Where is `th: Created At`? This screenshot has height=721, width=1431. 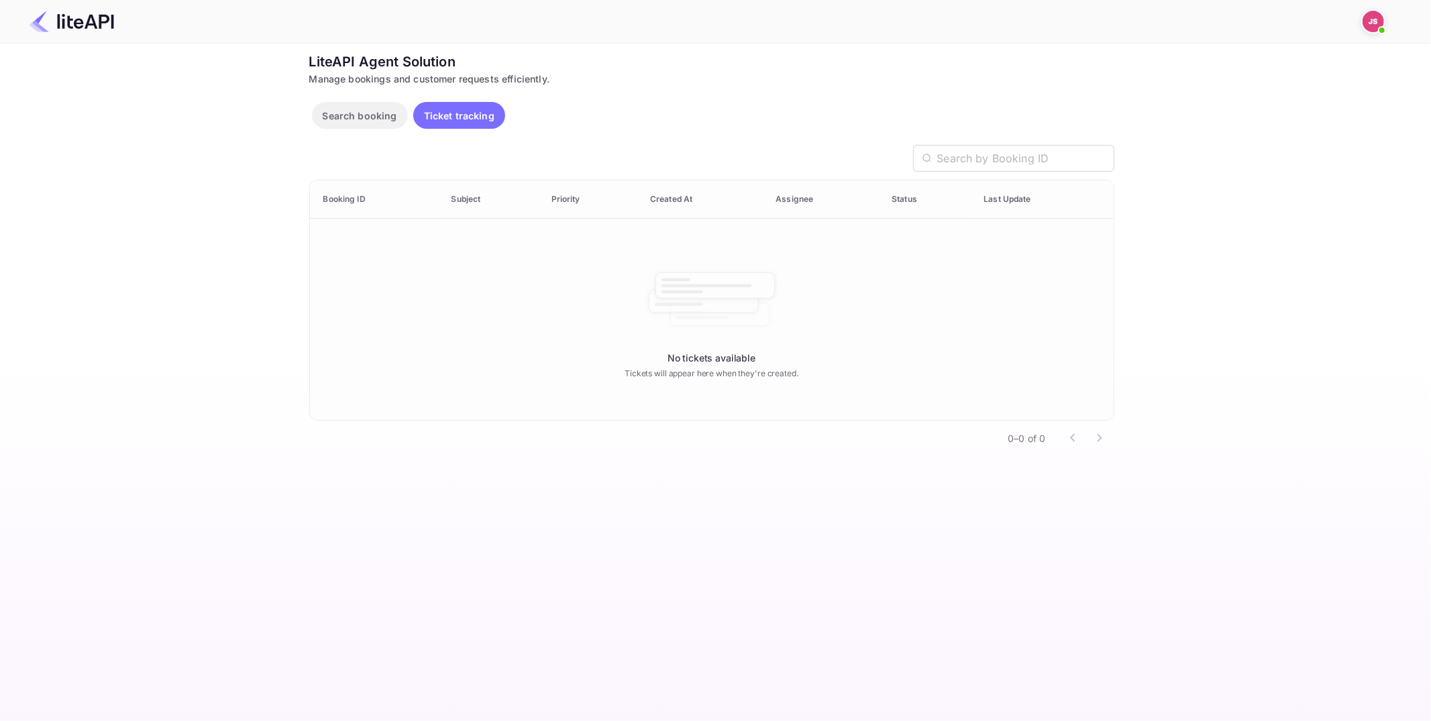
th: Created At is located at coordinates (702, 199).